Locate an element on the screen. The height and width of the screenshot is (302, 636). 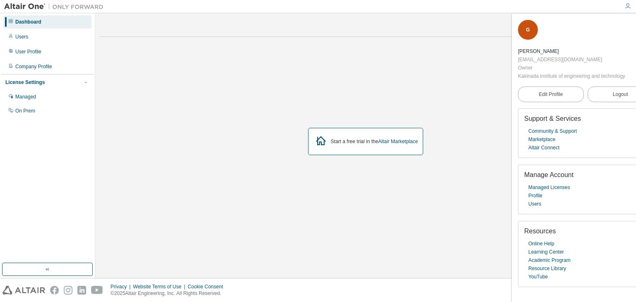
span: Manage Account is located at coordinates (548, 175).